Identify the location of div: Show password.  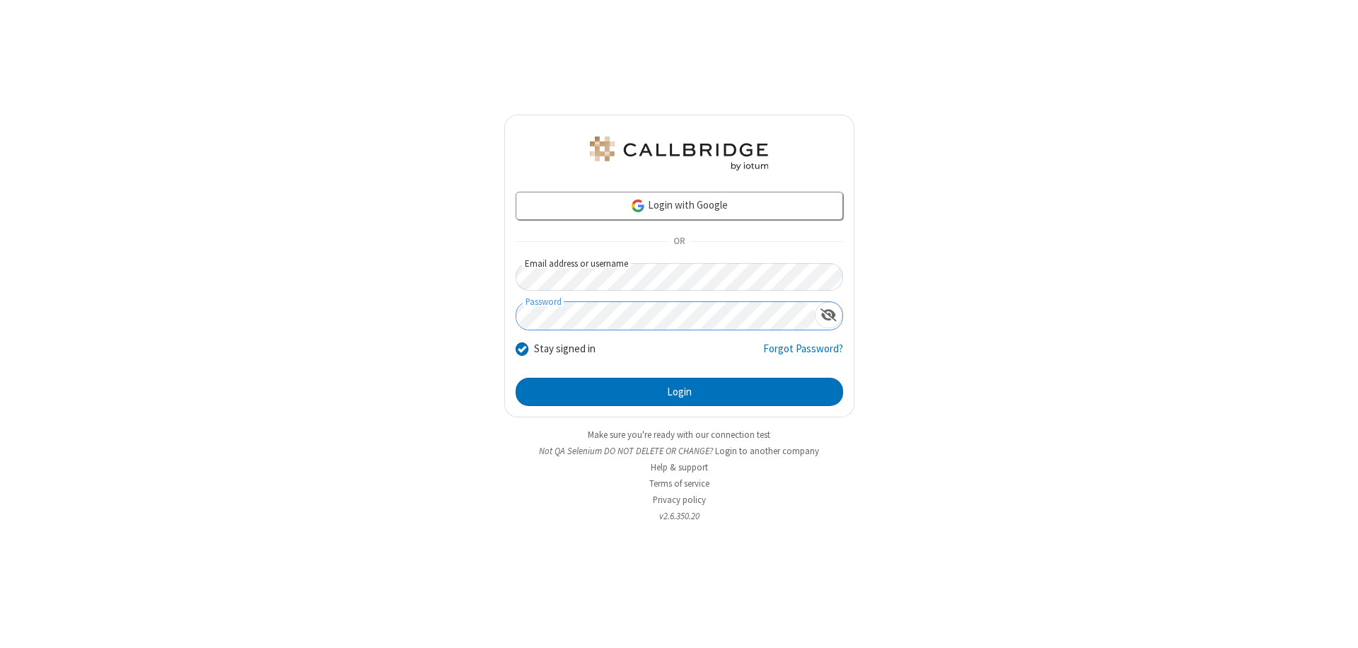
(828, 315).